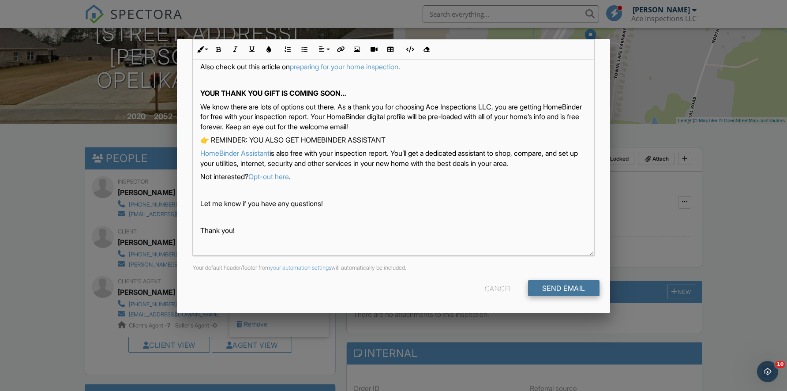 The image size is (787, 391). What do you see at coordinates (218, 49) in the screenshot?
I see `button: Bold (⌘B)` at bounding box center [218, 49].